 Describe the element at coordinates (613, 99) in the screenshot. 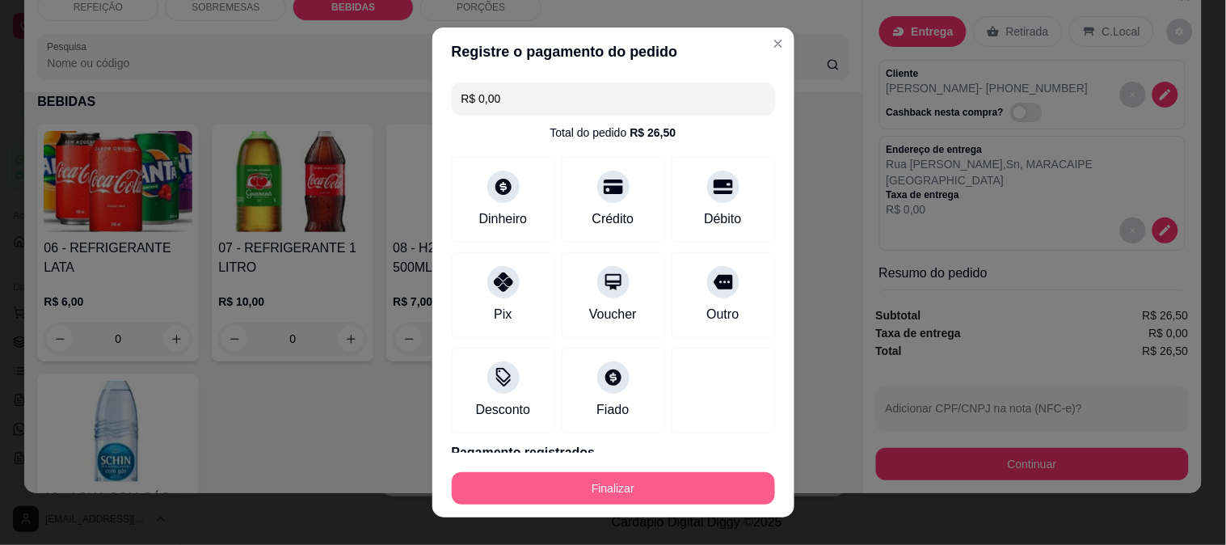

I see `input: Ex.: hambúrguer de cordeiro` at that location.